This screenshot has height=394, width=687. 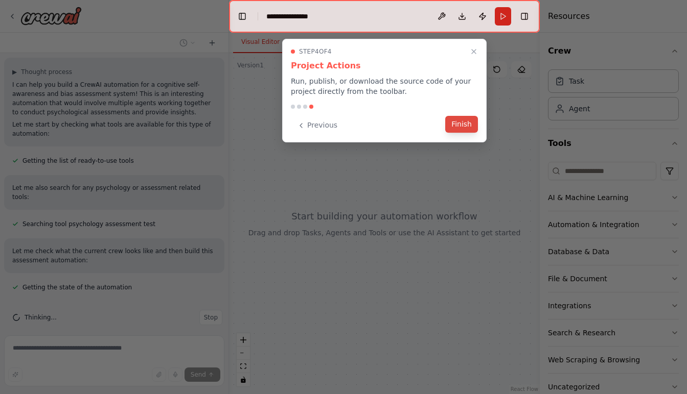 What do you see at coordinates (242, 16) in the screenshot?
I see `button: Hide left sidebar` at bounding box center [242, 16].